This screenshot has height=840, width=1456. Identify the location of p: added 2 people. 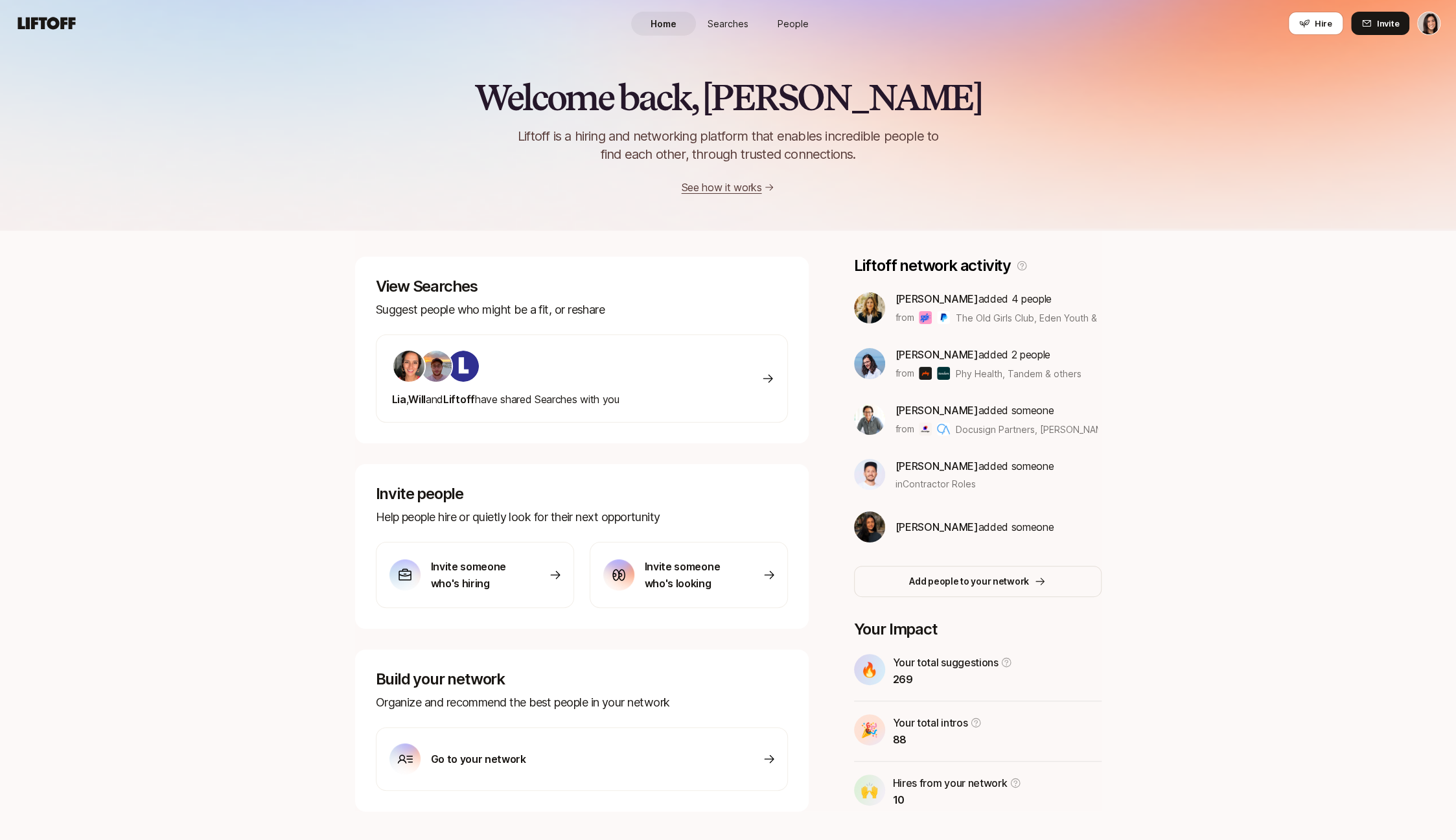
(988, 354).